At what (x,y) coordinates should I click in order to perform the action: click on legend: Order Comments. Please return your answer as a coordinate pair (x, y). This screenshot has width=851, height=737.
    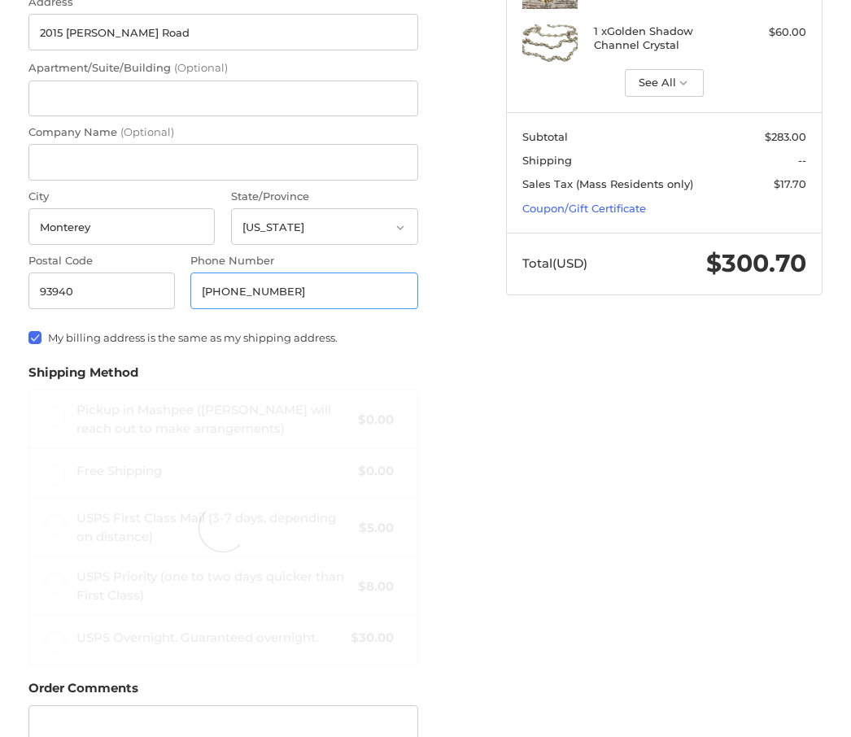
    Looking at the image, I should click on (83, 692).